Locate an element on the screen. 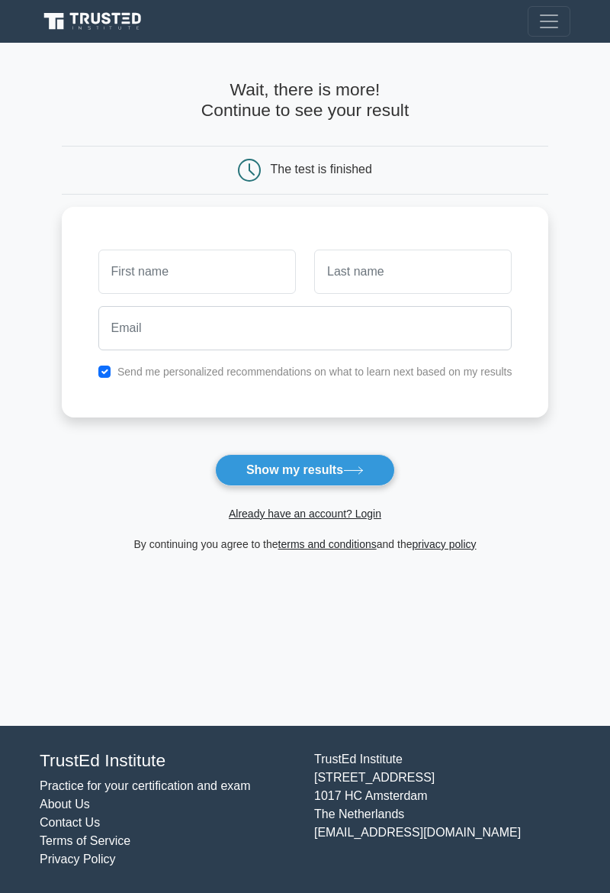  h4: Wait, there is more! Continue to see your result is located at coordinates (305, 100).